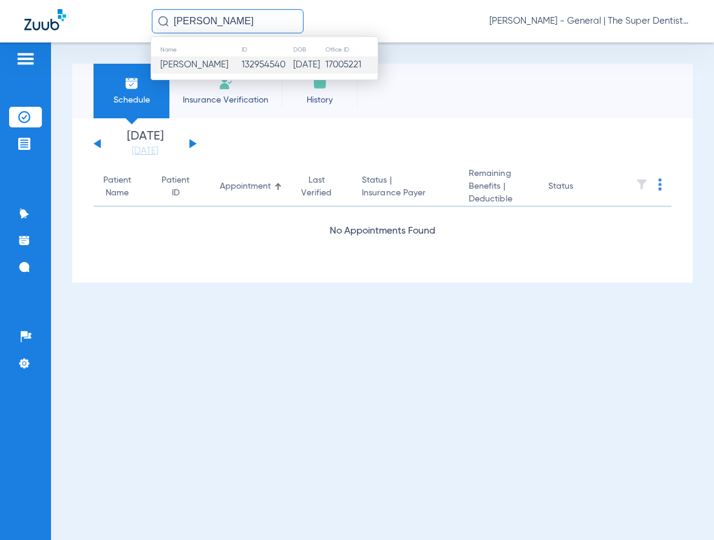 This screenshot has height=540, width=714. I want to click on img: group-dot-blue.svg, so click(660, 185).